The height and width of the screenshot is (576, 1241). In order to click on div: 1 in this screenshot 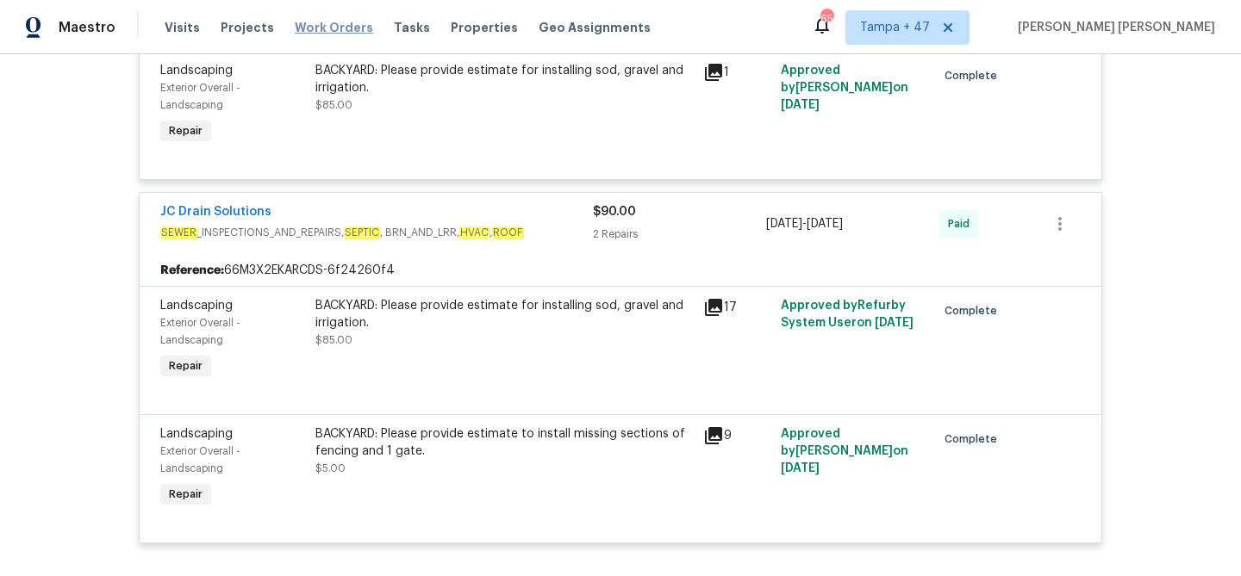, I will do `click(737, 72)`.